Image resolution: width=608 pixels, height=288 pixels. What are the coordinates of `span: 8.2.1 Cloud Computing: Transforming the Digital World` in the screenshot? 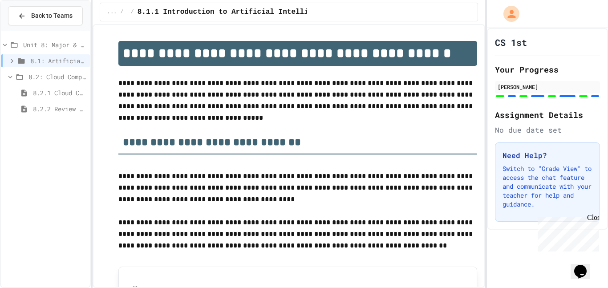 It's located at (60, 93).